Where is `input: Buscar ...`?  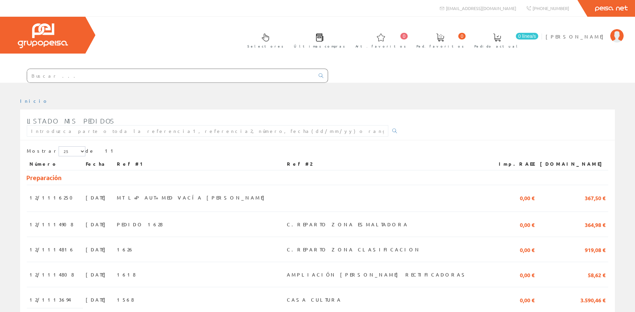 input: Buscar ... is located at coordinates (171, 76).